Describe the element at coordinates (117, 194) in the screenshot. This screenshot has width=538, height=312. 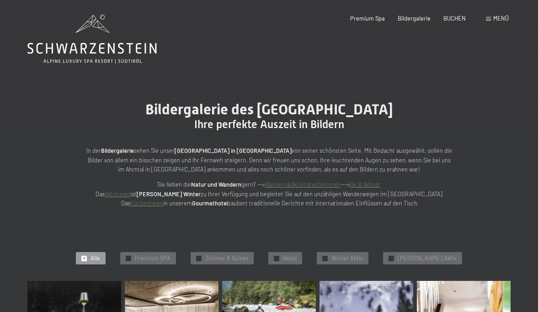
I see `a: Aktivteam` at that location.